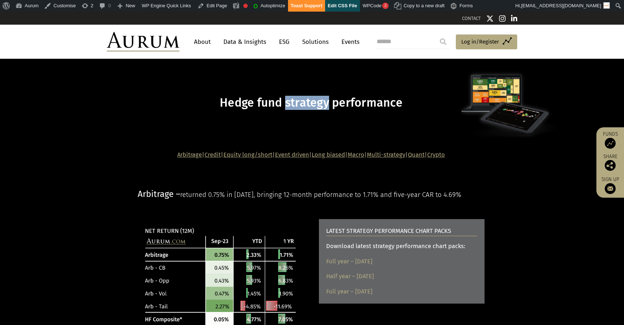 This screenshot has width=624, height=325. What do you see at coordinates (159, 194) in the screenshot?
I see `span: Arbitrage –` at bounding box center [159, 194].